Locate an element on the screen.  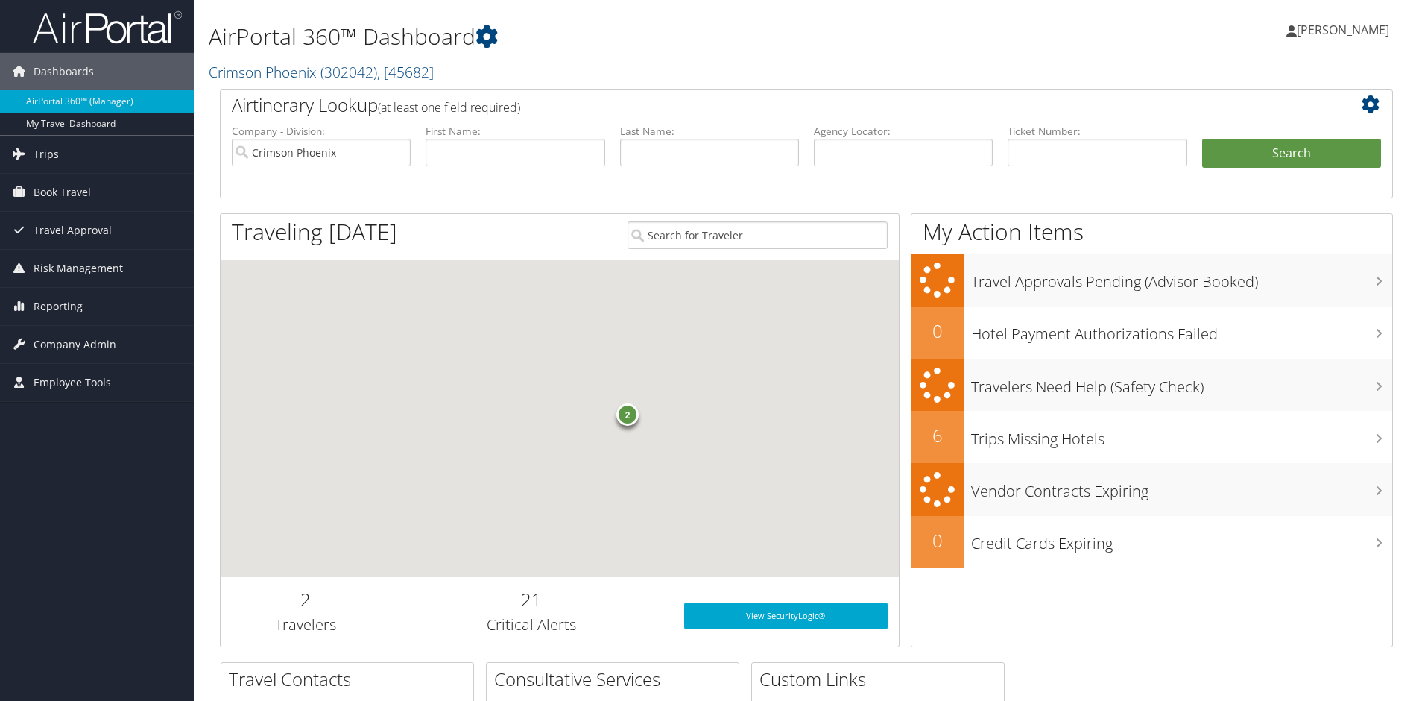
h2: Custom Links is located at coordinates (882, 679).